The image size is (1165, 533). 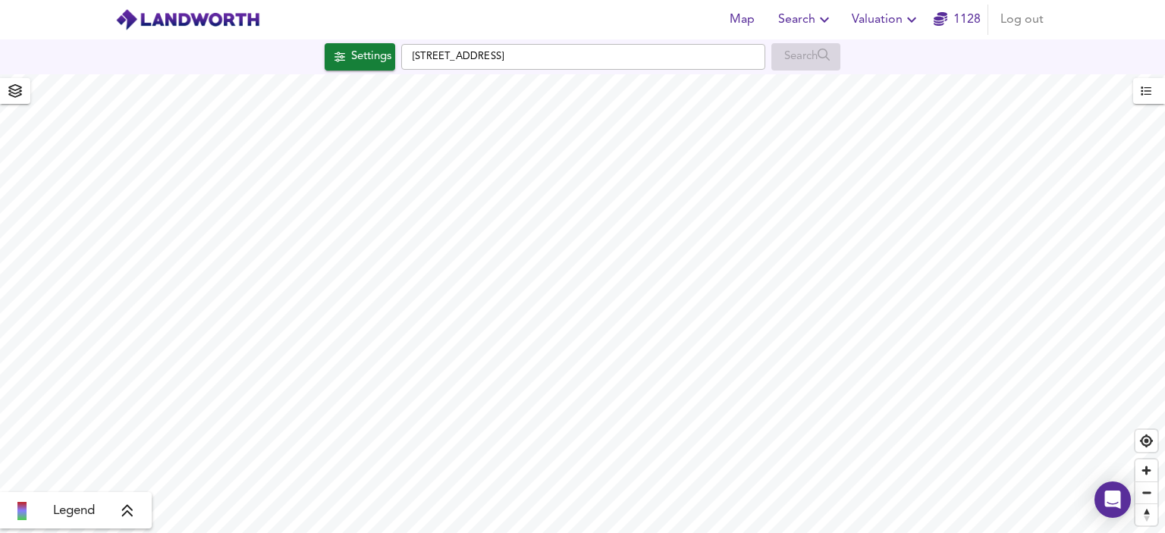 What do you see at coordinates (1112, 500) in the screenshot?
I see `div: Open Intercom Messenger` at bounding box center [1112, 500].